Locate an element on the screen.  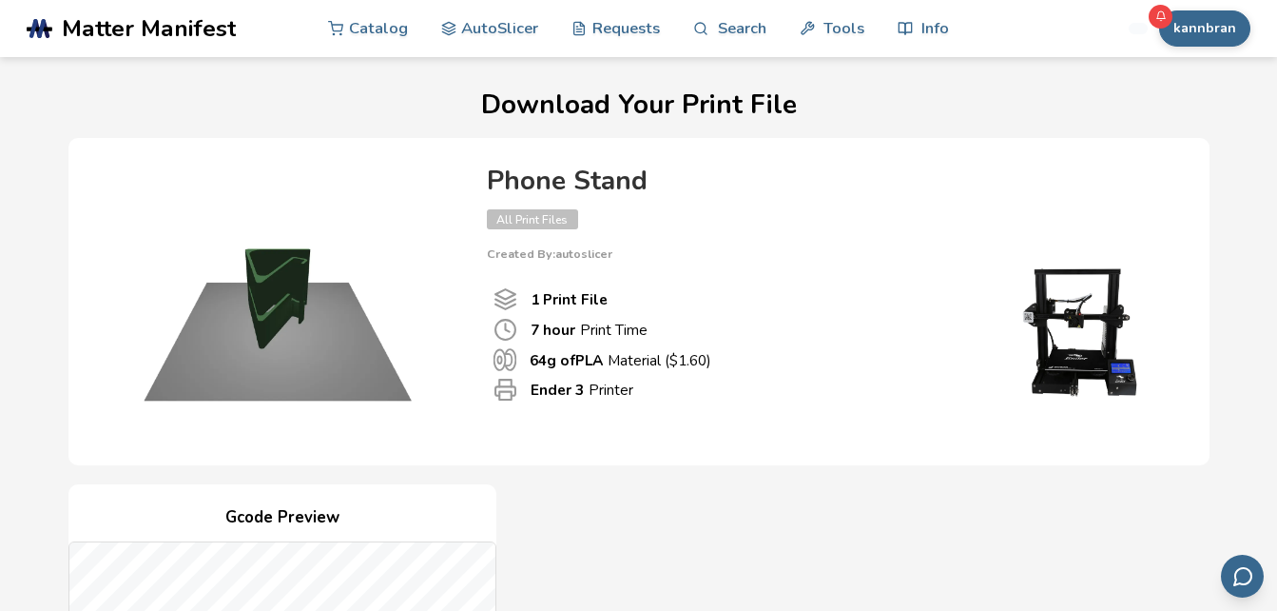
p: Created By: autoslicer is located at coordinates (829, 254).